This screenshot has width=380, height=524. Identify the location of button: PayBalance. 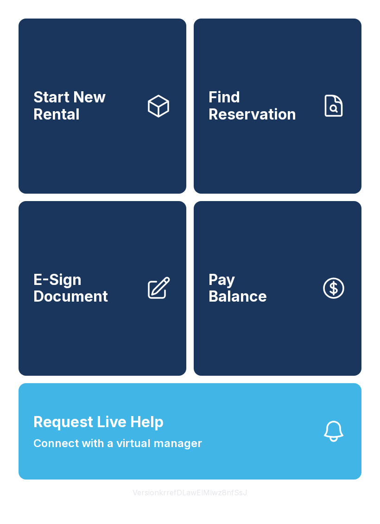
(278, 289).